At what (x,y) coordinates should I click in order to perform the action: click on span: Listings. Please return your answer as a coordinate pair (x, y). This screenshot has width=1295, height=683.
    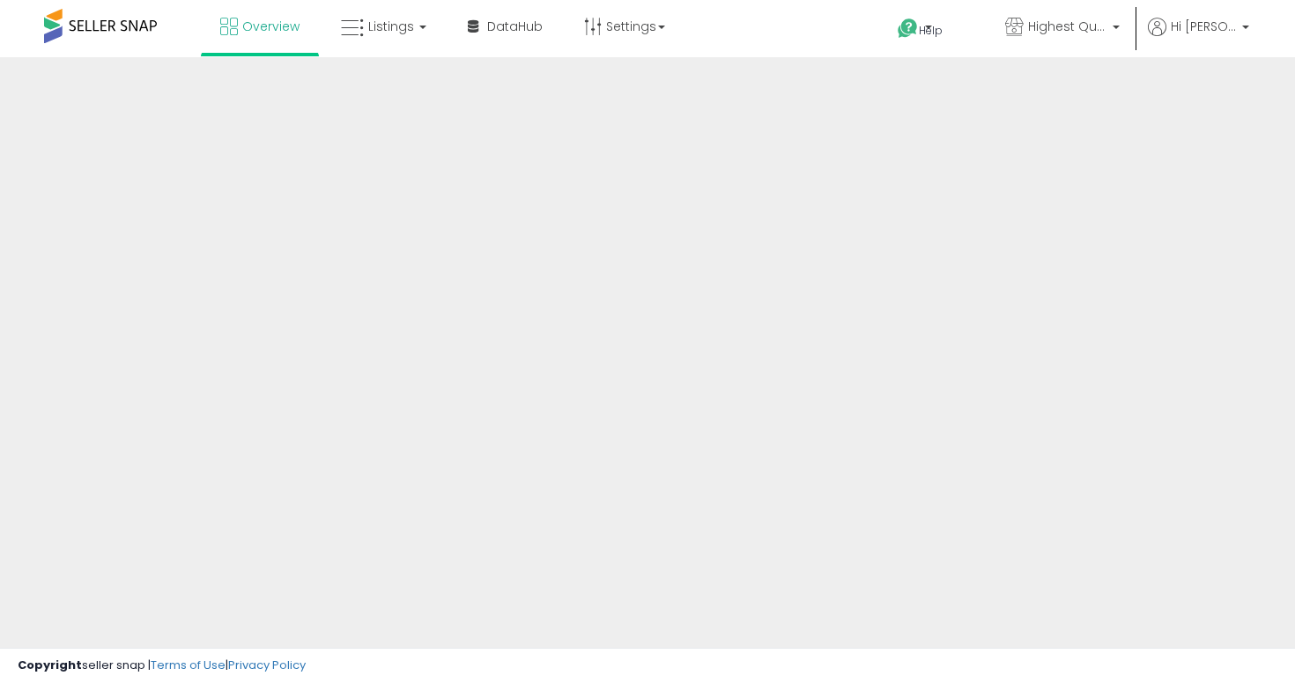
    Looking at the image, I should click on (391, 26).